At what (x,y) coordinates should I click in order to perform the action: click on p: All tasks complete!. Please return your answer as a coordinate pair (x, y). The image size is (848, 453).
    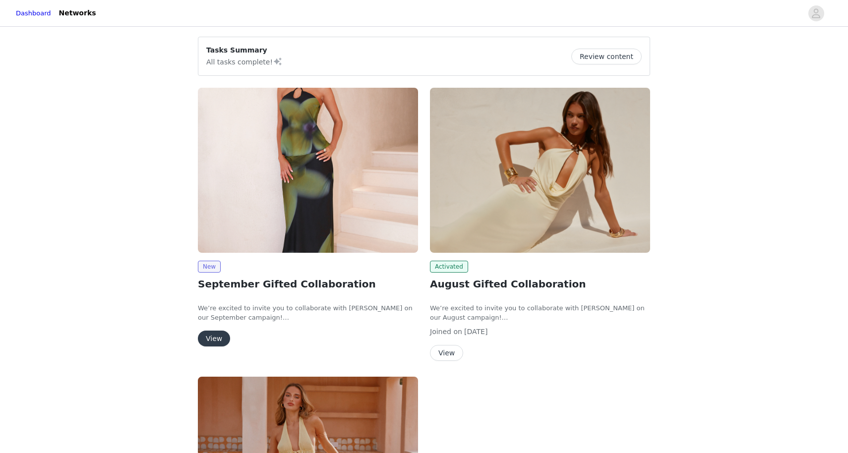
    Looking at the image, I should click on (245, 62).